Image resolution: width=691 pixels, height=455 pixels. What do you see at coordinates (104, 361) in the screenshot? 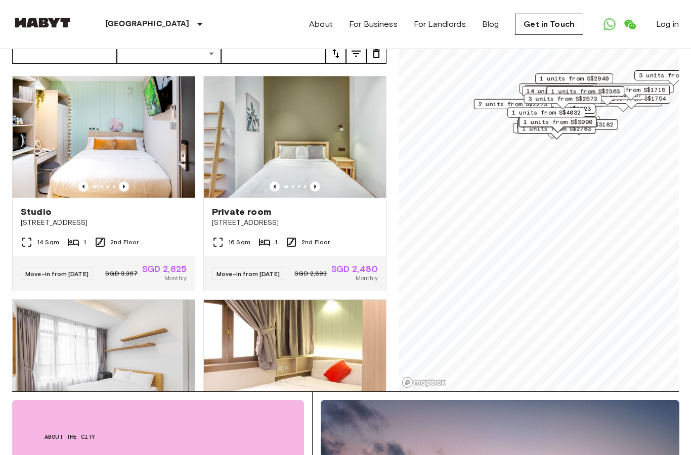
I see `img: Marketing picture of unit SG-01-003-008-01` at bounding box center [104, 361].